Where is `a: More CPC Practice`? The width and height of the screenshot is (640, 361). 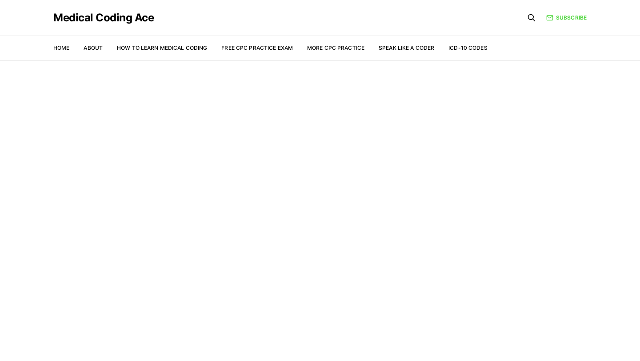 a: More CPC Practice is located at coordinates (335, 48).